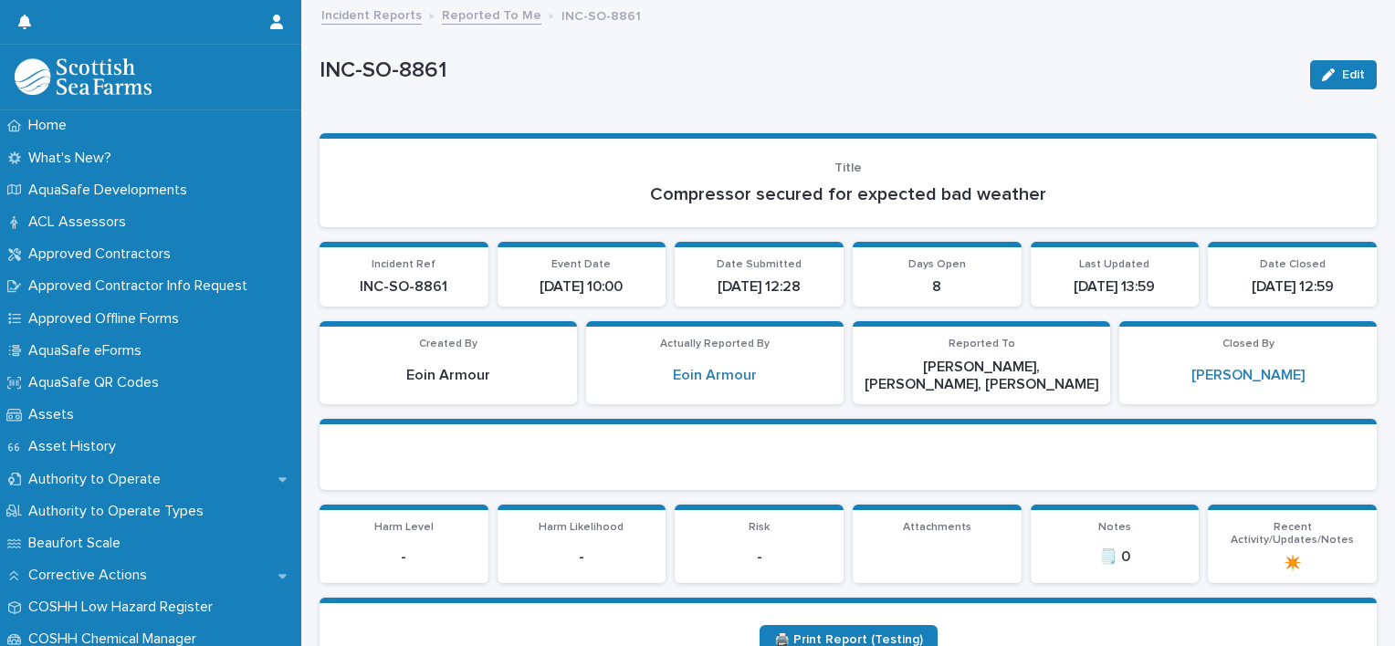  What do you see at coordinates (98, 479) in the screenshot?
I see `p: Authority to Operate` at bounding box center [98, 479].